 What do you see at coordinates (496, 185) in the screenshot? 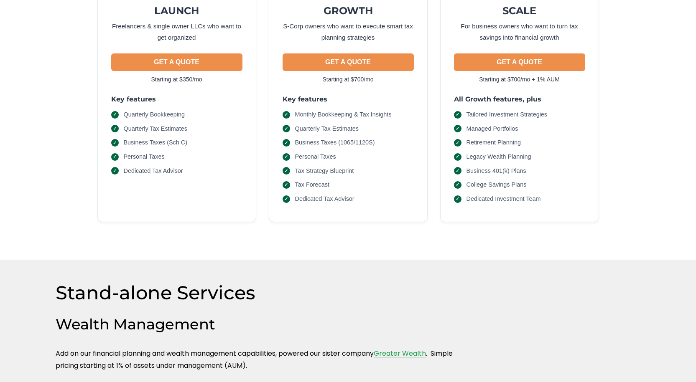
I see `span: College Savings Plans` at bounding box center [496, 185].